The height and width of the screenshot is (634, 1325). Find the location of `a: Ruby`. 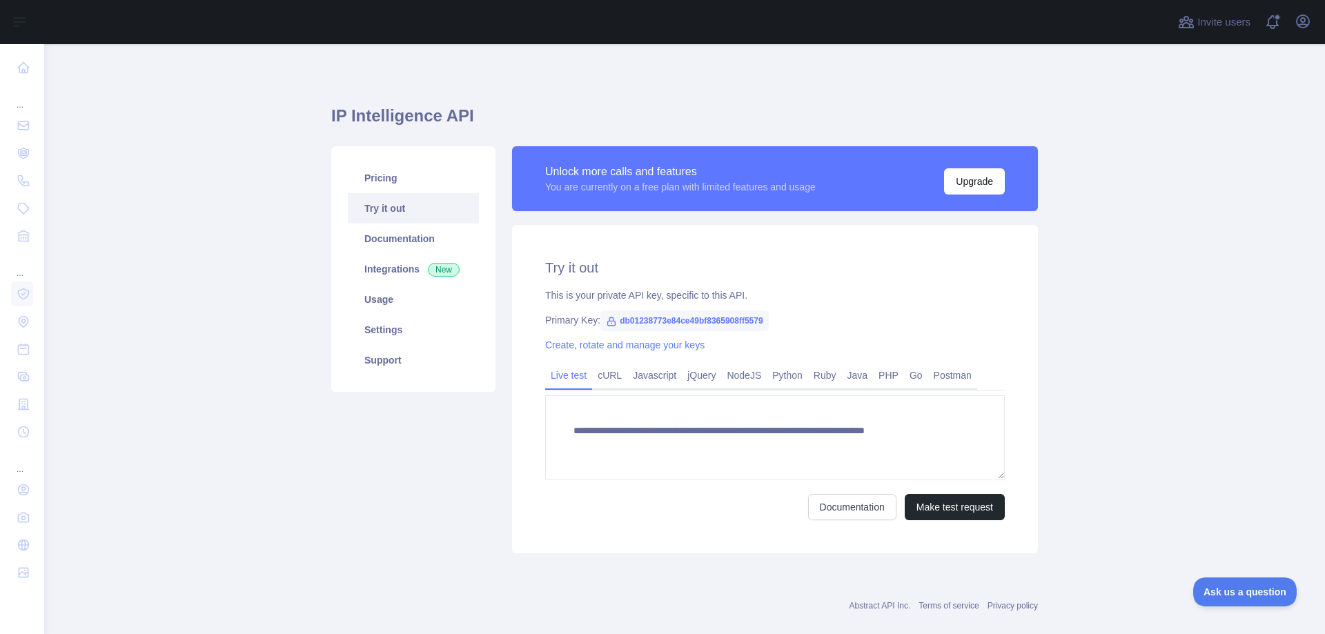

a: Ruby is located at coordinates (824, 375).